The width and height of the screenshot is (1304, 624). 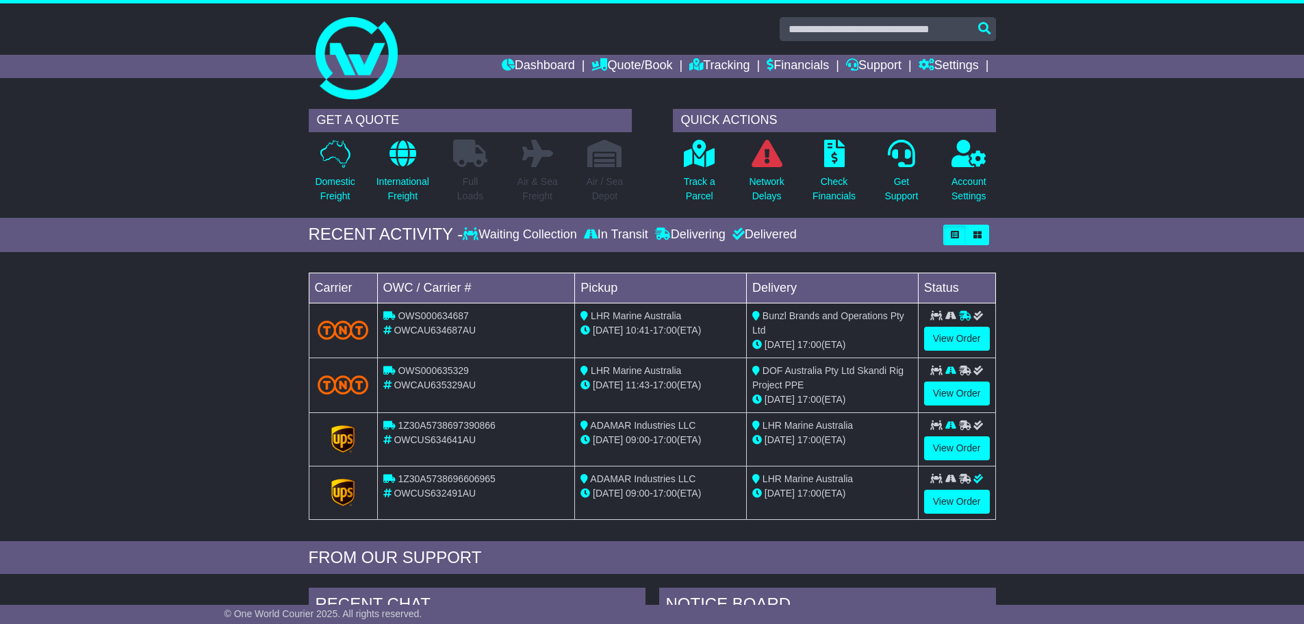 What do you see at coordinates (766, 189) in the screenshot?
I see `p: Network Delays` at bounding box center [766, 189].